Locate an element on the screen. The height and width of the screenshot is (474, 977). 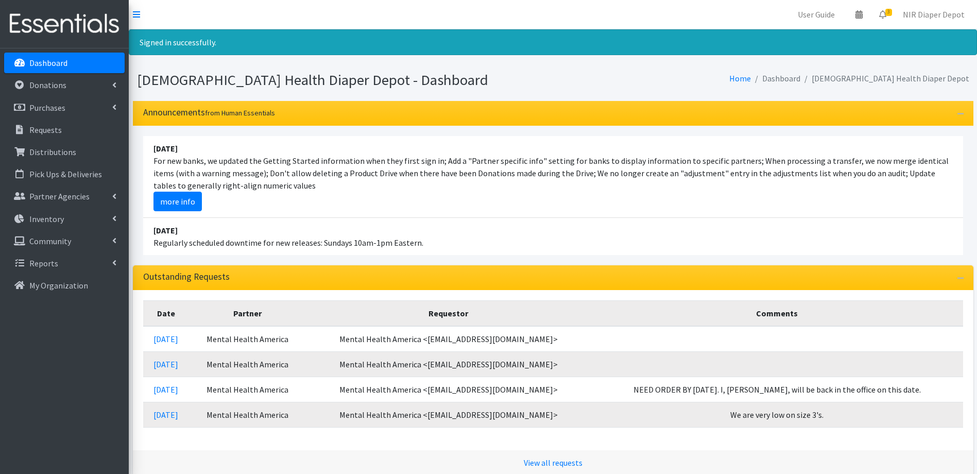
a: more info is located at coordinates (178, 201).